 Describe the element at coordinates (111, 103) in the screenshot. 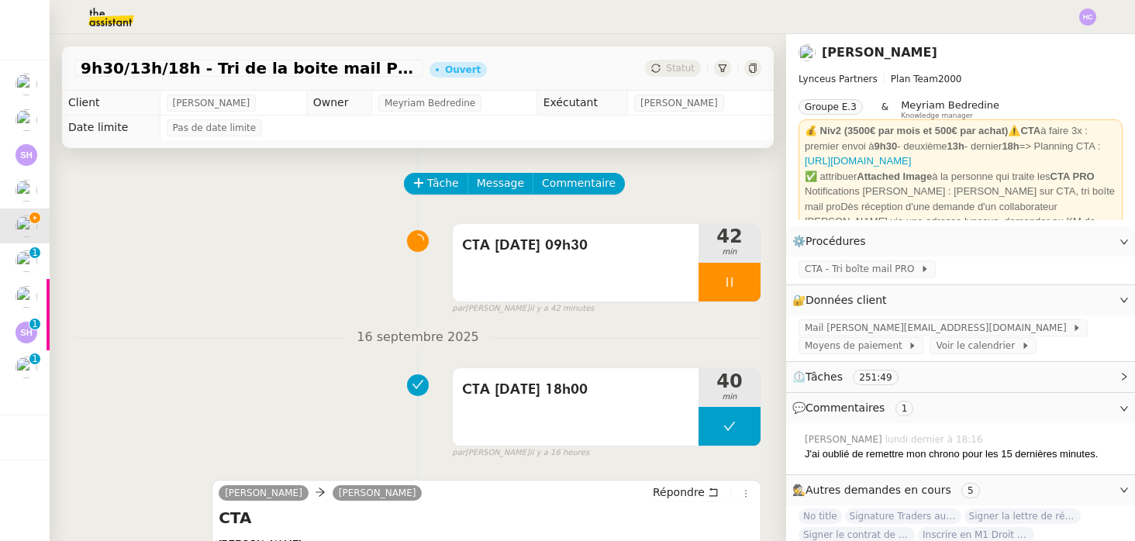

I see `td: Client` at that location.